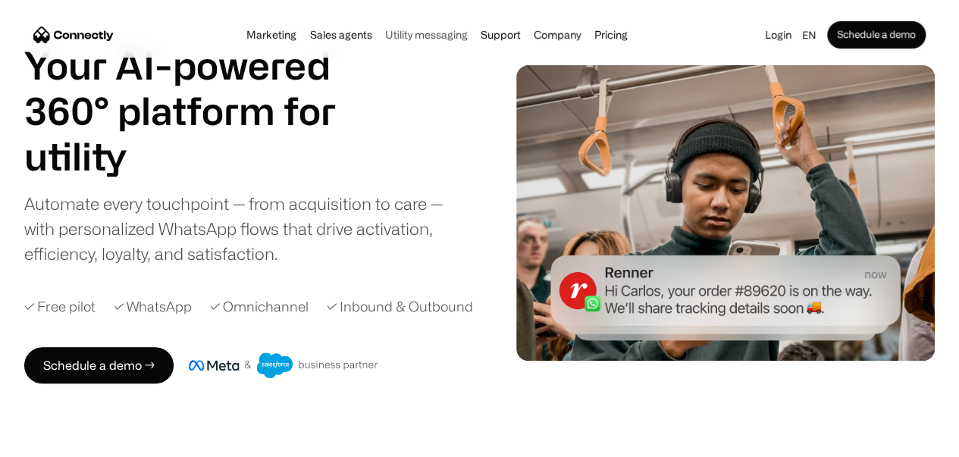 This screenshot has height=457, width=959. Describe the element at coordinates (249, 228) in the screenshot. I see `div: Automate every touchpoint — from acquisition to care — with personalized WhatsApp flows that driv...` at that location.